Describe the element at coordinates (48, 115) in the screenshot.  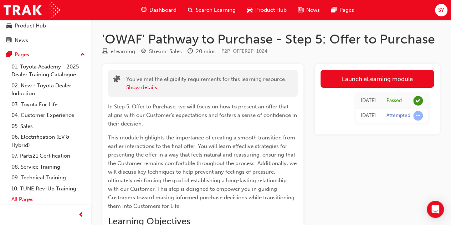
I see `a: 04. Customer Experience` at that location.